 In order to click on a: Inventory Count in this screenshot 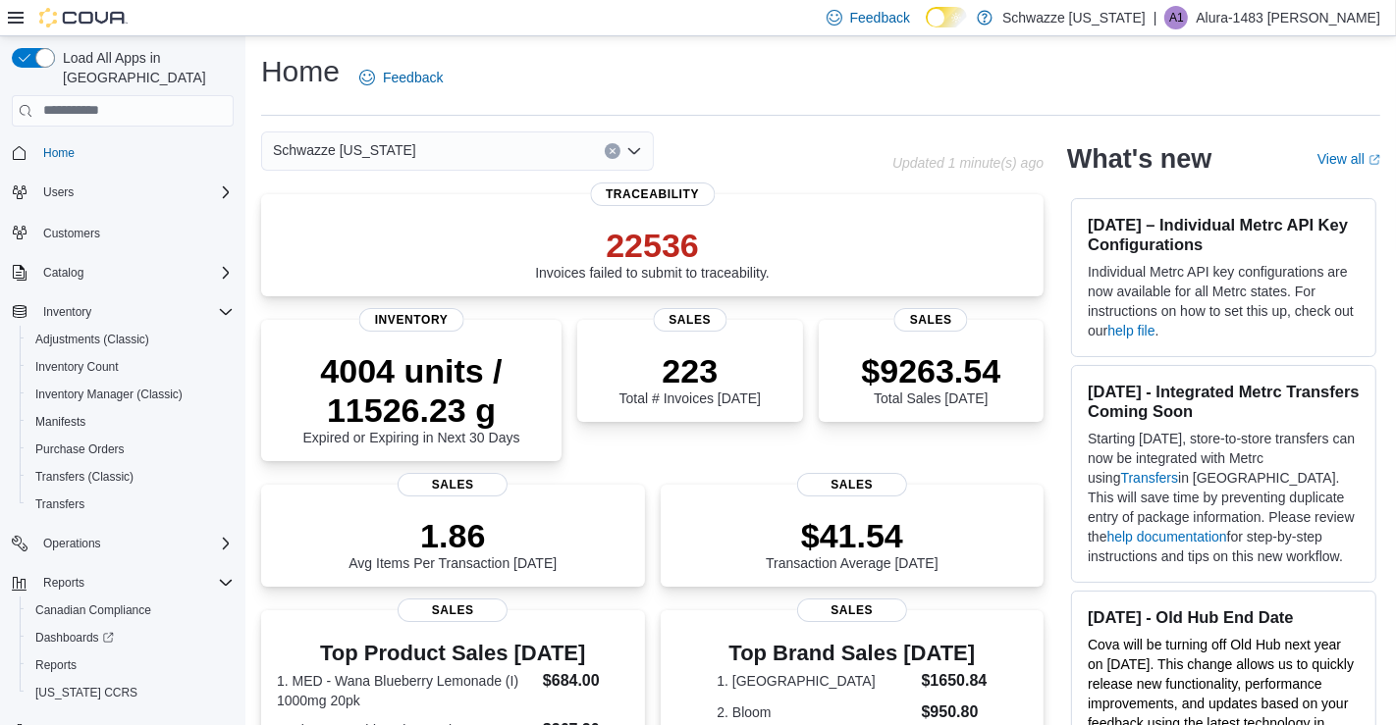, I will do `click(77, 367)`.